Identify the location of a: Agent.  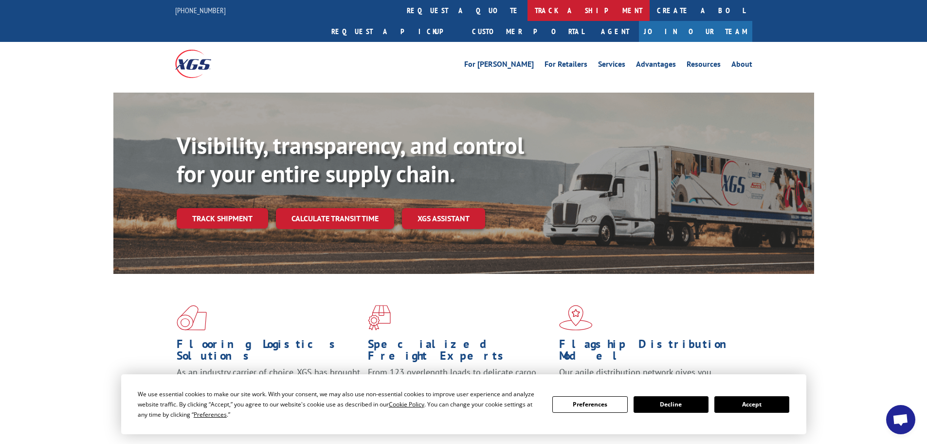
(615, 31).